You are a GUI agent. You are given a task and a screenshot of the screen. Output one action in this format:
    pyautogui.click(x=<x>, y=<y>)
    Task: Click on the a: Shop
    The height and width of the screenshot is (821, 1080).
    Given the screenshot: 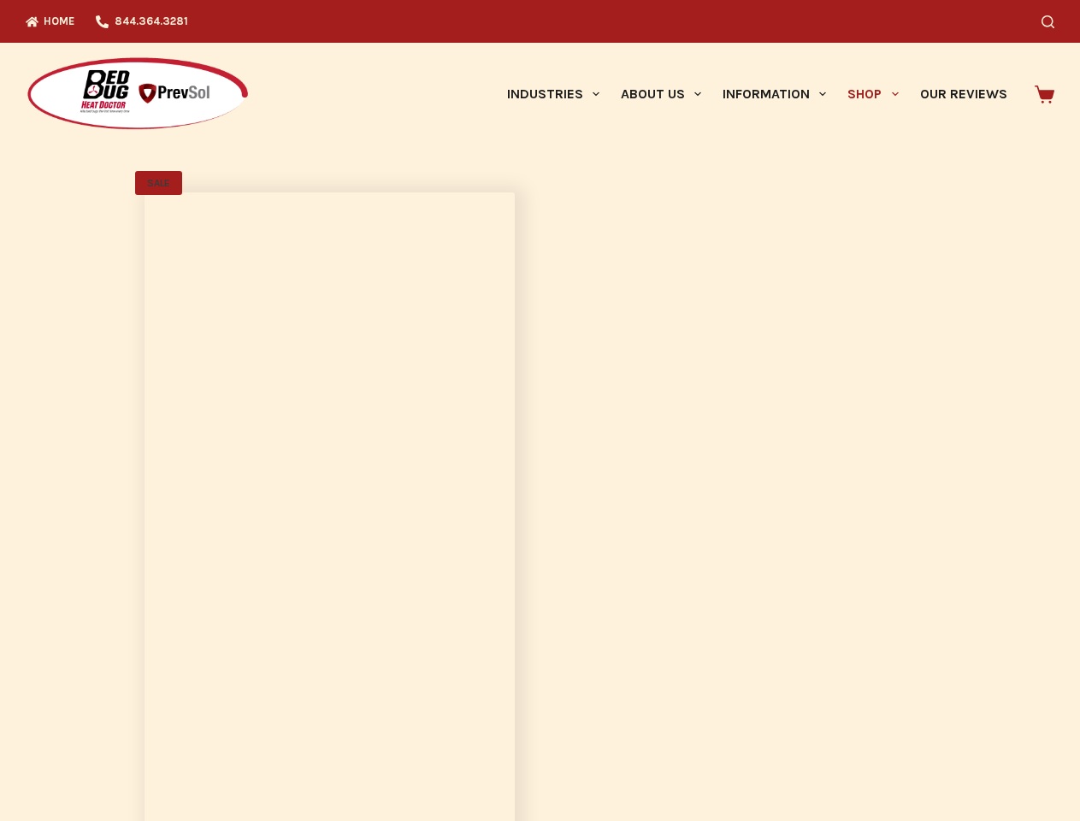 What is the action you would take?
    pyautogui.click(x=873, y=94)
    